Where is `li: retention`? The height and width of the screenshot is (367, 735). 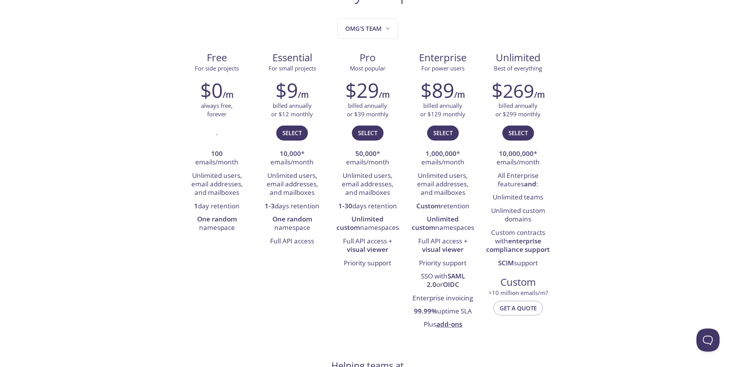
li: retention is located at coordinates (442, 207).